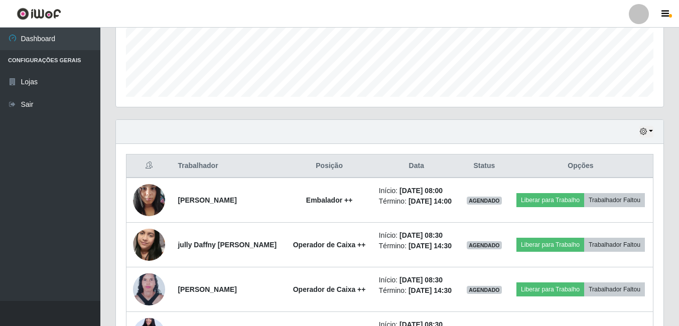  Describe the element at coordinates (329, 166) in the screenshot. I see `th: Posição` at that location.